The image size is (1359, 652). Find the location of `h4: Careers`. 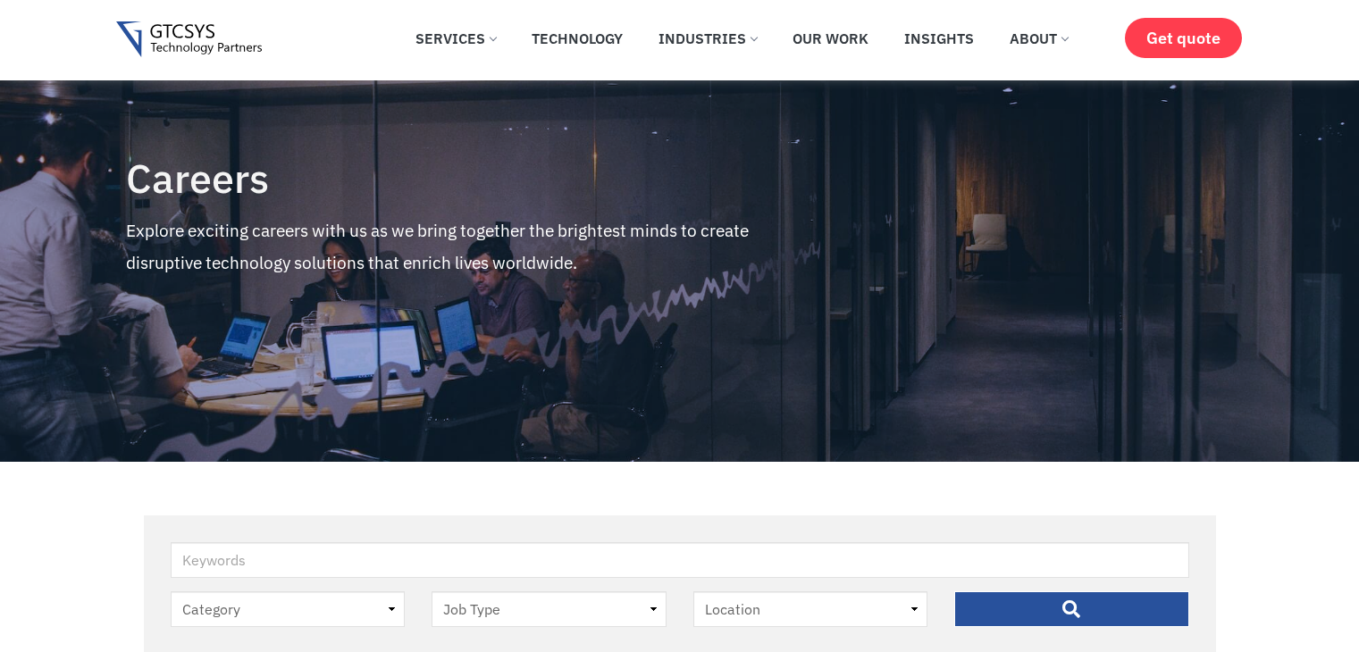

h4: Careers is located at coordinates (469, 179).